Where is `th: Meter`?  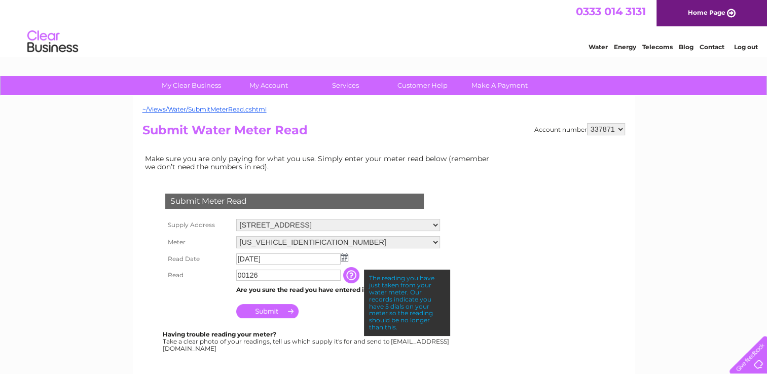 th: Meter is located at coordinates (198, 242).